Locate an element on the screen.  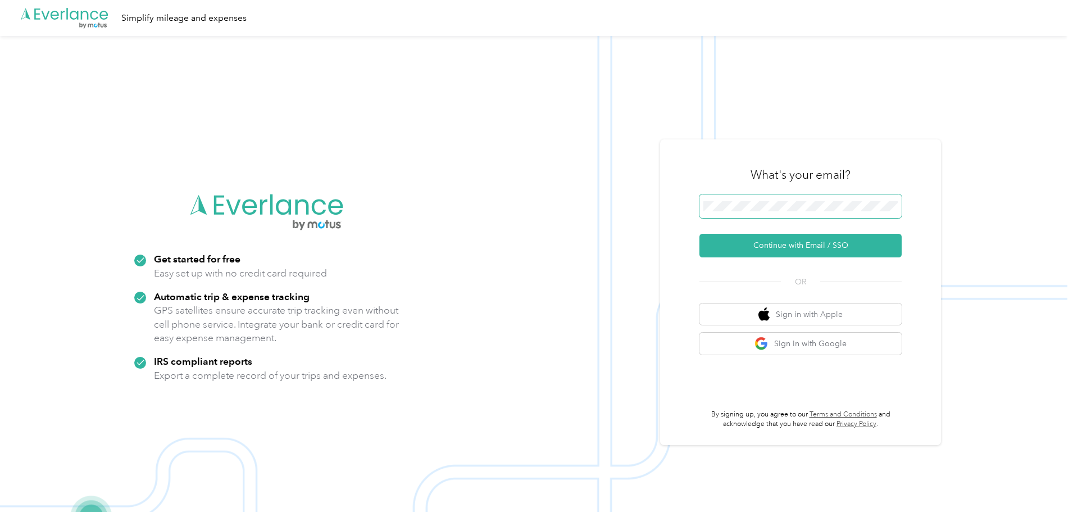
h3: What's your email? is located at coordinates (801, 175).